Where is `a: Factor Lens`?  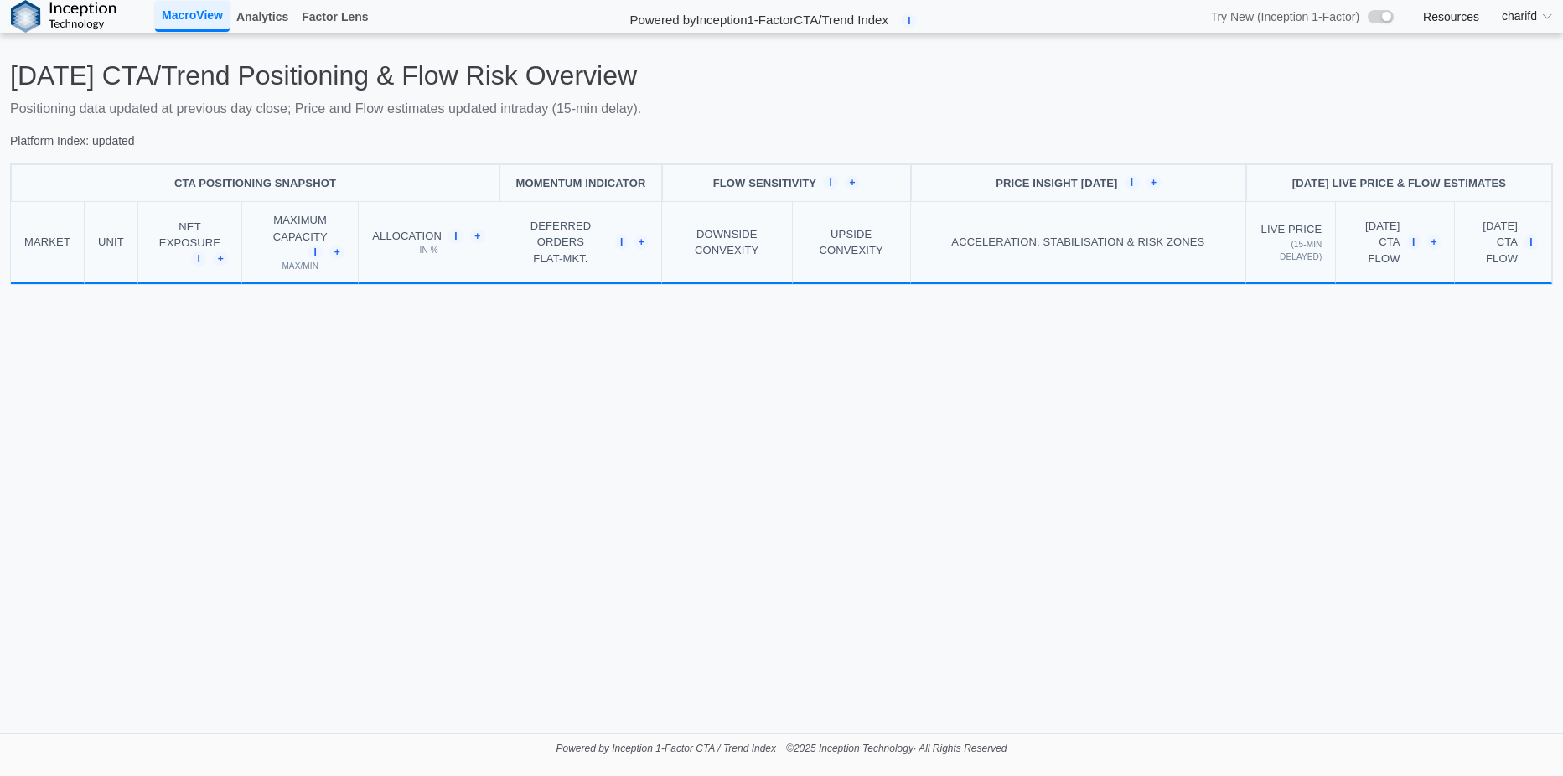
a: Factor Lens is located at coordinates (334, 17).